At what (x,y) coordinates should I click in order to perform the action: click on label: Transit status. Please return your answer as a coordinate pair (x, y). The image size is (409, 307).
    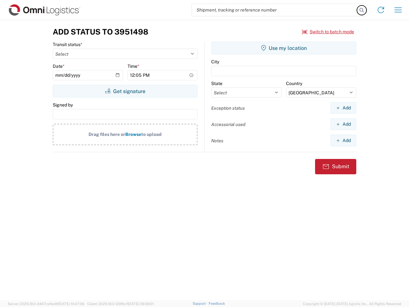
    Looking at the image, I should click on (67, 44).